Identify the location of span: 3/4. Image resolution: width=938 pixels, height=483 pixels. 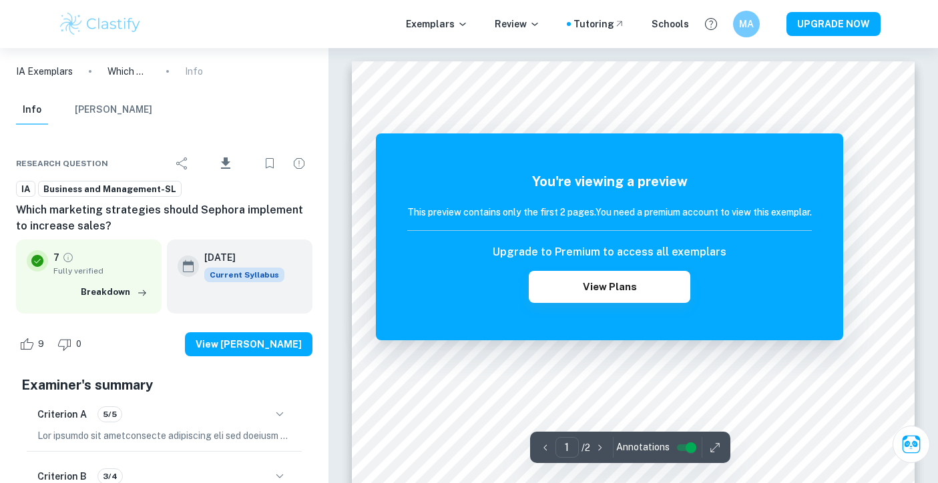
(110, 477).